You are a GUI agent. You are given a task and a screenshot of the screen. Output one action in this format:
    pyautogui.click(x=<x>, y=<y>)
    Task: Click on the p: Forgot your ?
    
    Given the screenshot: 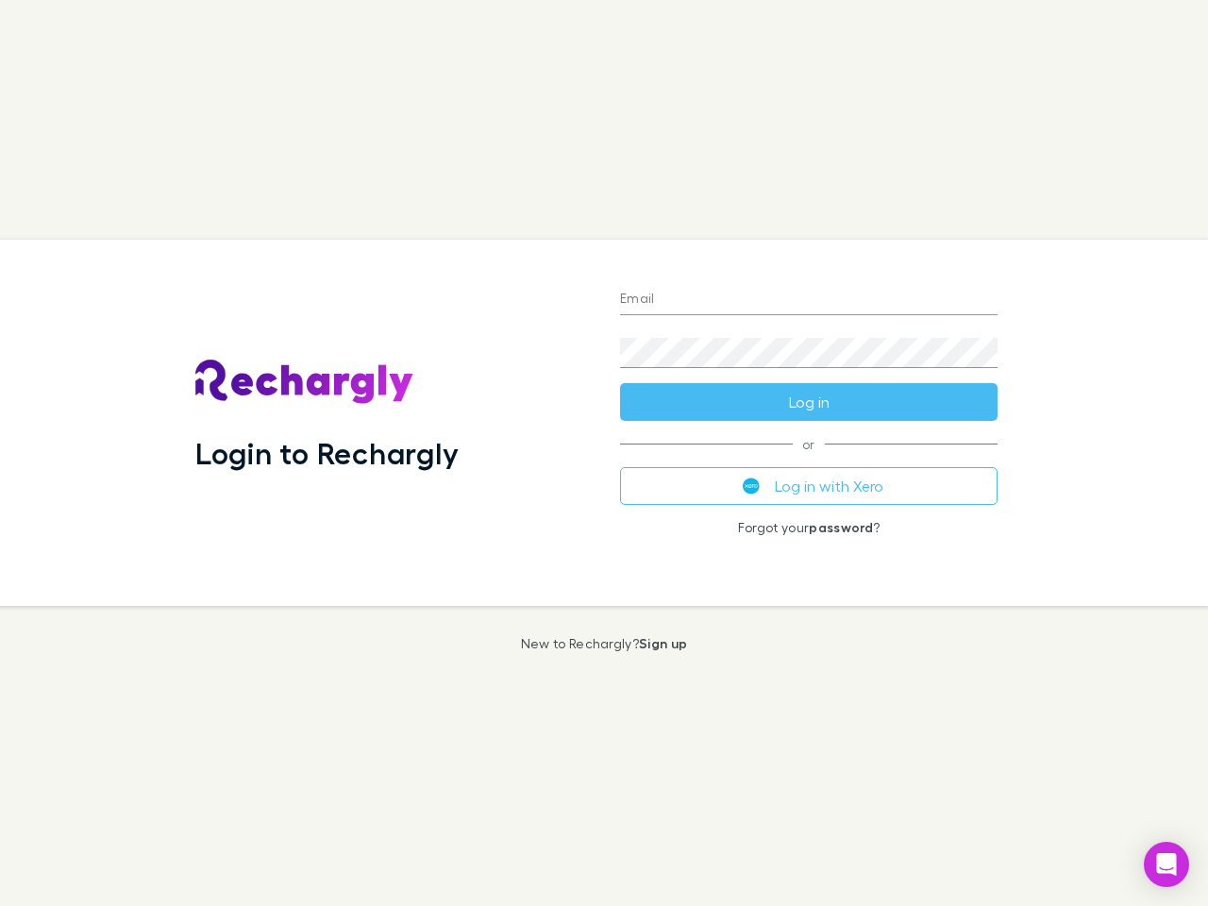 What is the action you would take?
    pyautogui.click(x=809, y=528)
    